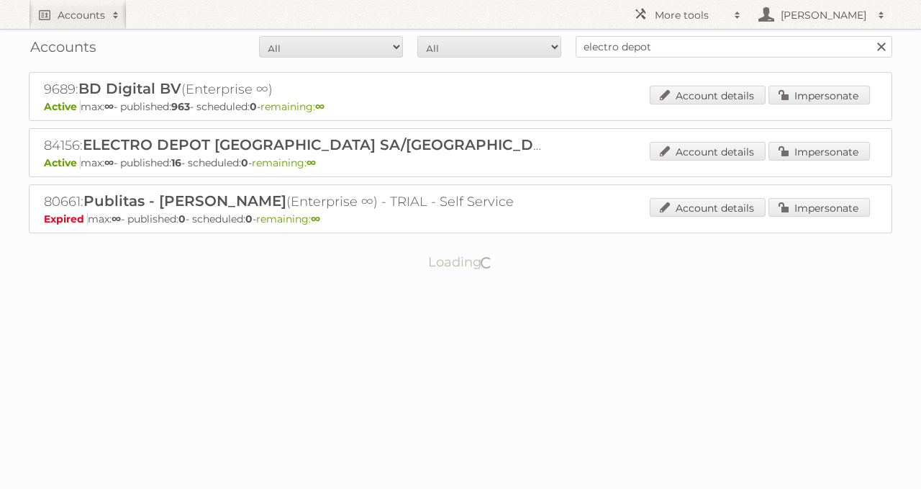 The image size is (921, 489). I want to click on h2: Accounts, so click(81, 15).